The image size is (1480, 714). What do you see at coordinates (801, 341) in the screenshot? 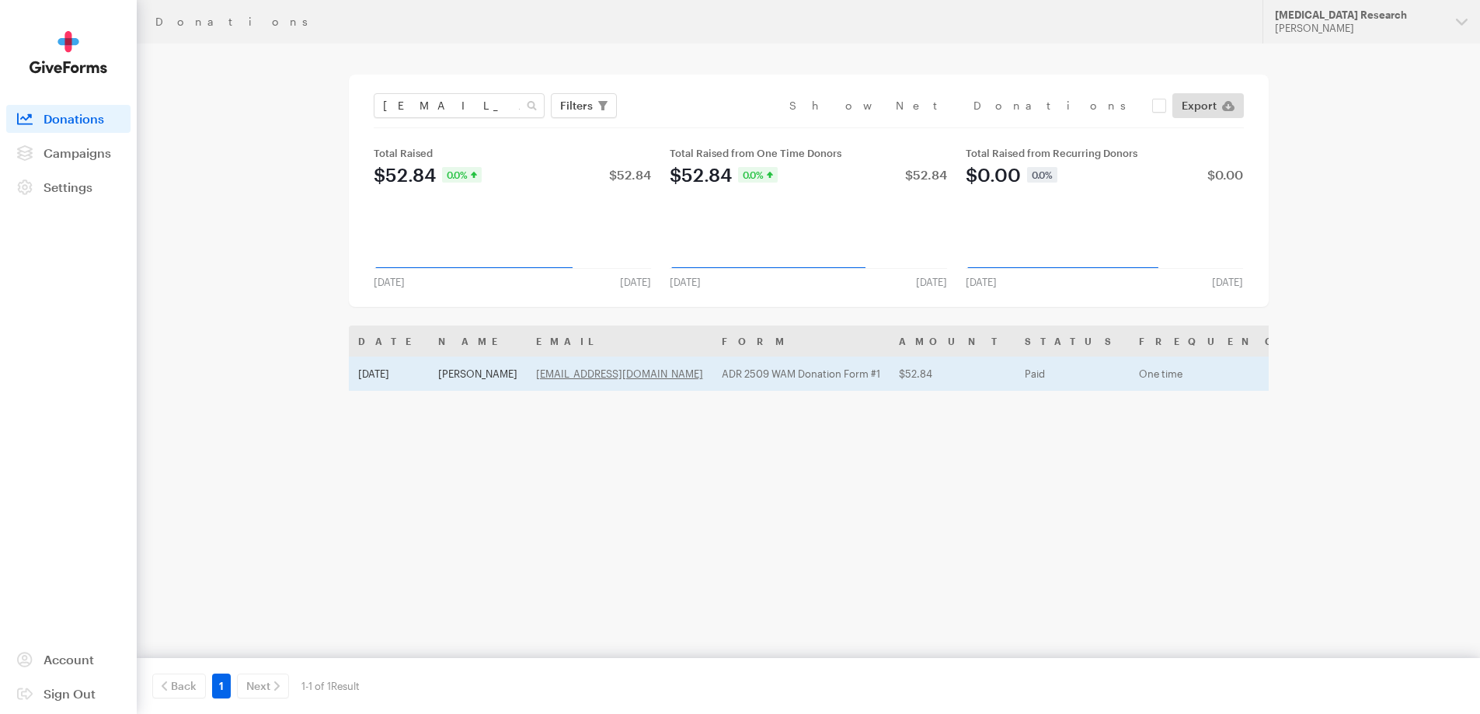
I see `th: Form` at bounding box center [801, 341].